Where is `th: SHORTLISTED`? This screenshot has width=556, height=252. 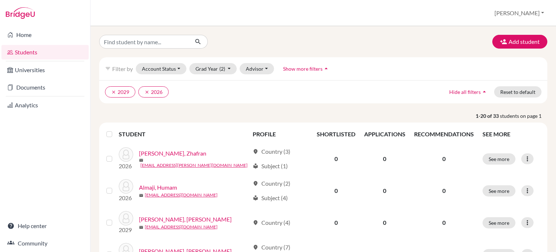 th: SHORTLISTED is located at coordinates (336, 134).